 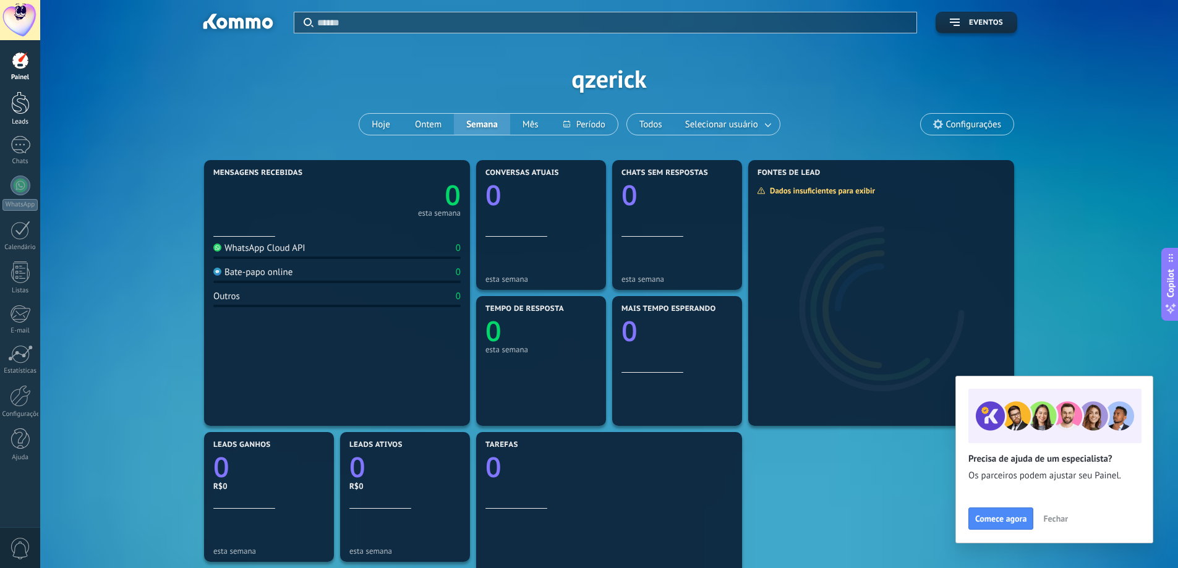 I want to click on span: Mensagens recebidas, so click(x=258, y=173).